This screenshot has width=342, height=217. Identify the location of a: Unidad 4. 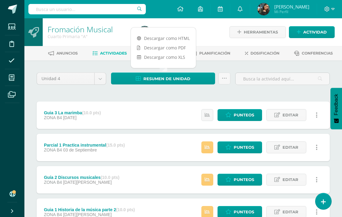
(71, 79).